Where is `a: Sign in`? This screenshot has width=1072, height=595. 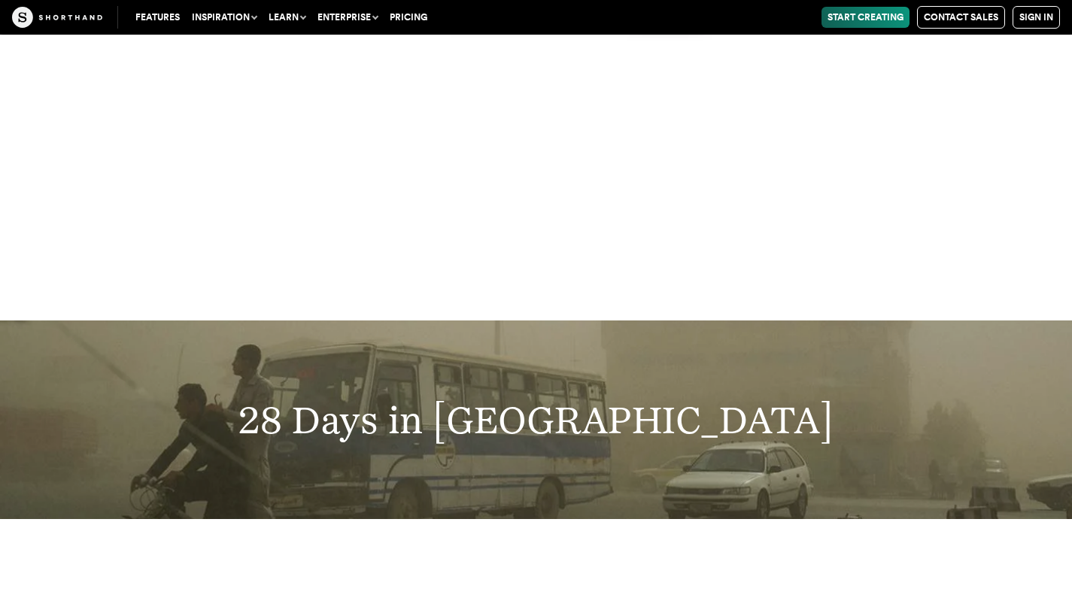 a: Sign in is located at coordinates (1036, 17).